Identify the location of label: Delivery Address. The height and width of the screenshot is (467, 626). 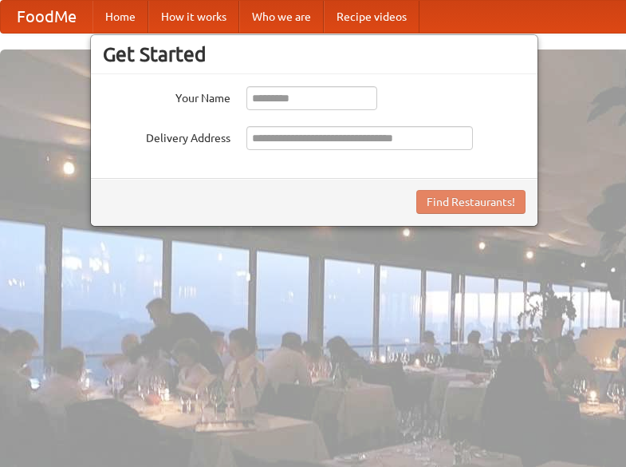
(167, 136).